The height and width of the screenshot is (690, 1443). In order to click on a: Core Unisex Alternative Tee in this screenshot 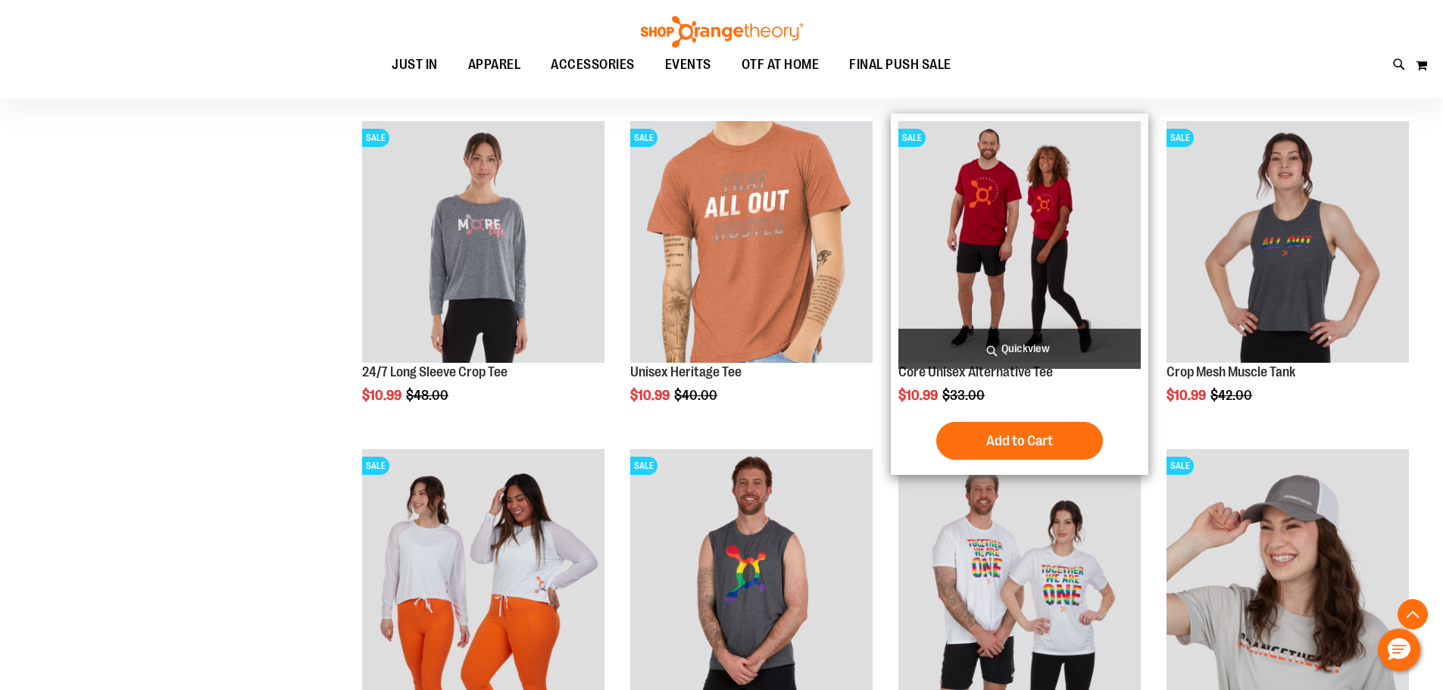, I will do `click(975, 372)`.